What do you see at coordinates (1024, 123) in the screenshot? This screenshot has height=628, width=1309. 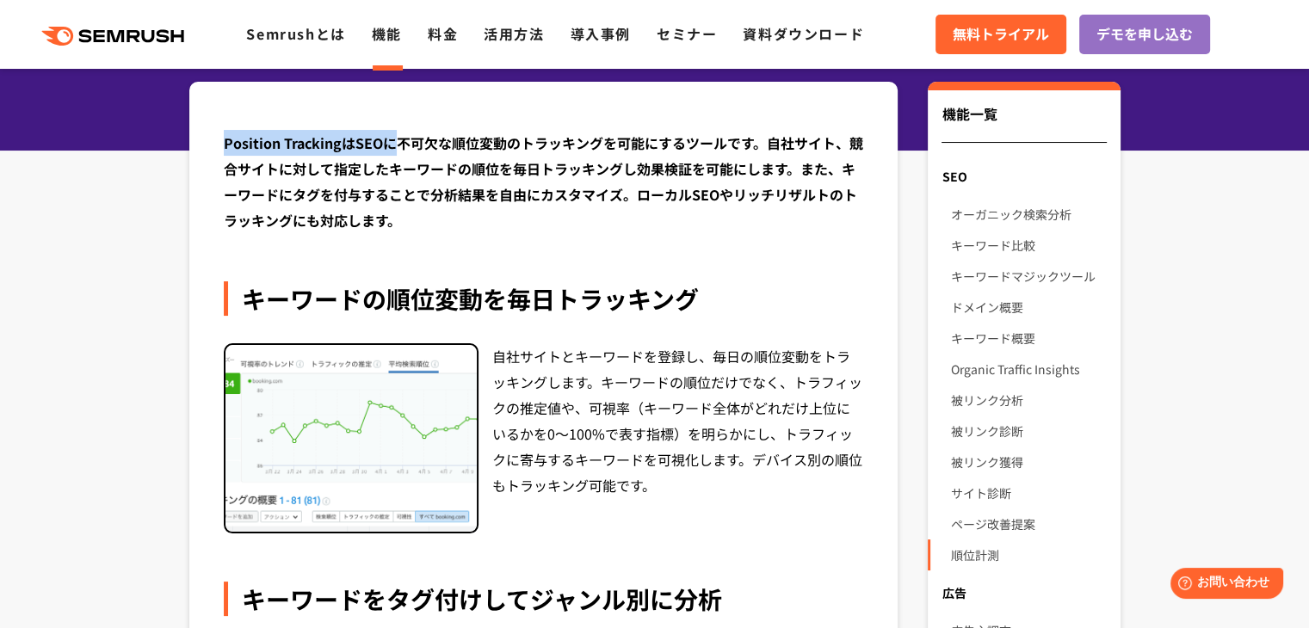 I see `div: 機能一覧` at bounding box center [1024, 123].